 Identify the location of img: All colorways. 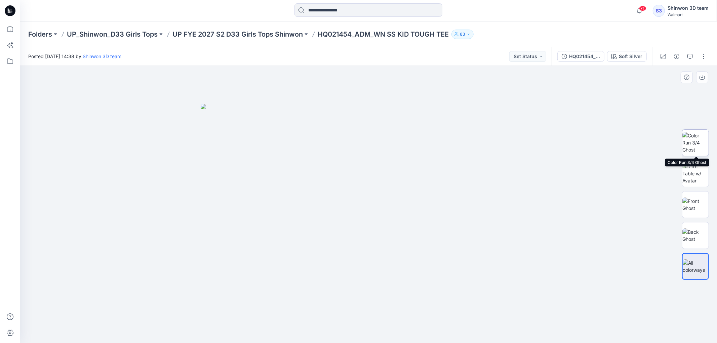
(696, 267).